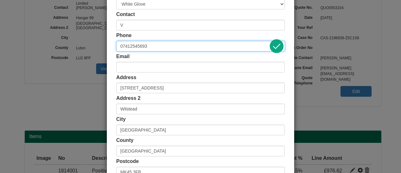 The width and height of the screenshot is (401, 173). Describe the element at coordinates (200, 46) in the screenshot. I see `input: Mobile Preferred` at that location.